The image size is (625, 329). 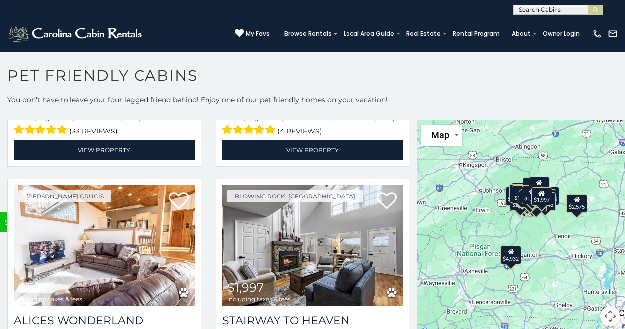 I want to click on div: $1,851, so click(x=522, y=194).